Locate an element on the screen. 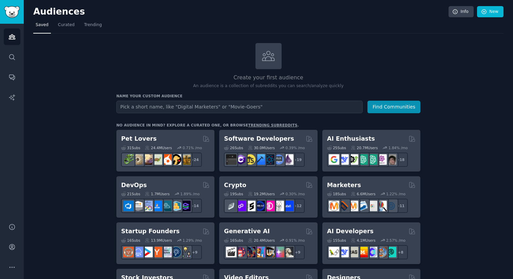 Image resolution: width=513 pixels, height=279 pixels. div: 0.39 % /mo is located at coordinates (295, 148).